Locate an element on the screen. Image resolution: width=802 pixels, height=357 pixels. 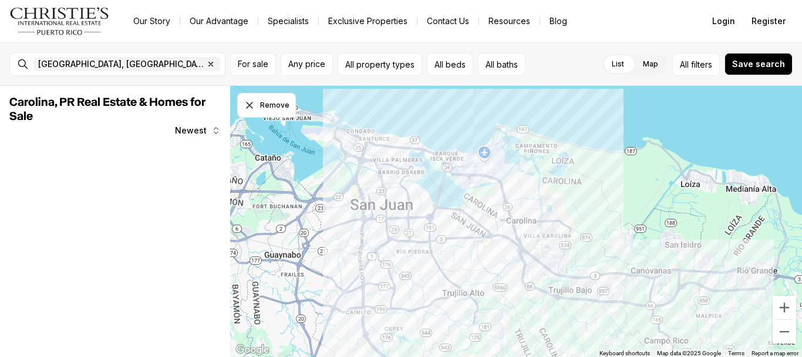
label: Map is located at coordinates (651, 64).